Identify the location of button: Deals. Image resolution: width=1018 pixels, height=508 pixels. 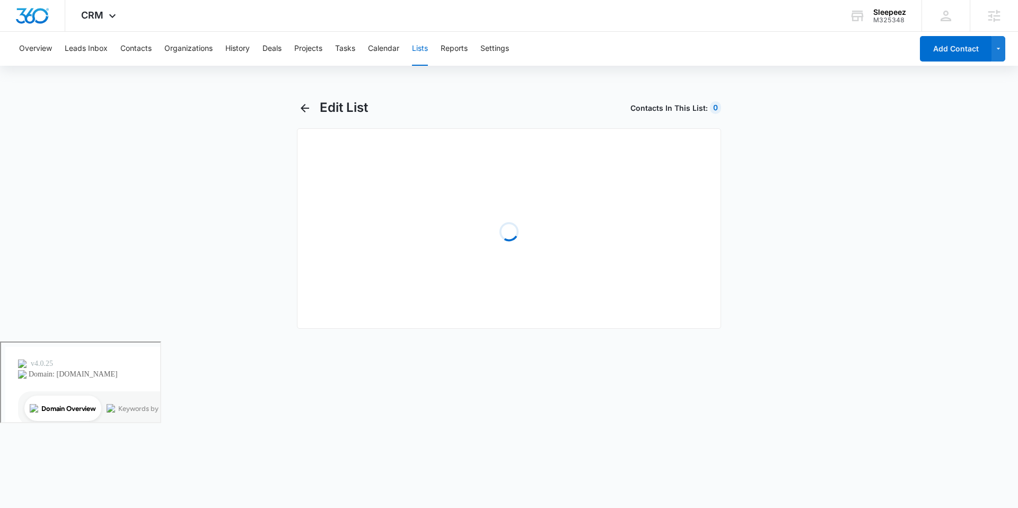
(272, 49).